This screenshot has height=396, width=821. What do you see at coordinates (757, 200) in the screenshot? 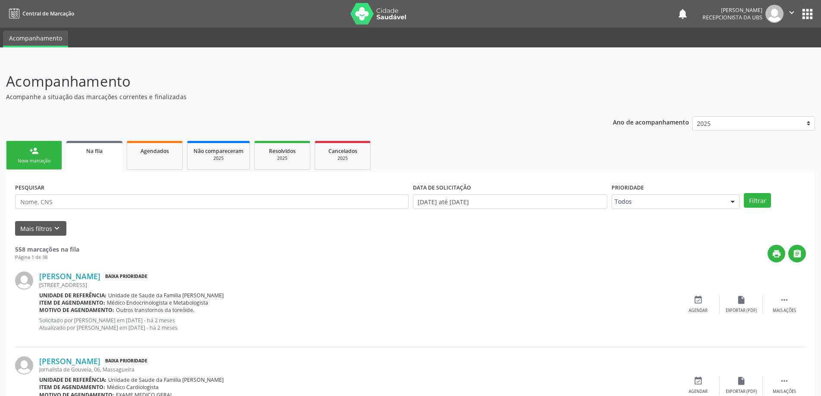
I see `button: Filtrar` at bounding box center [757, 200].